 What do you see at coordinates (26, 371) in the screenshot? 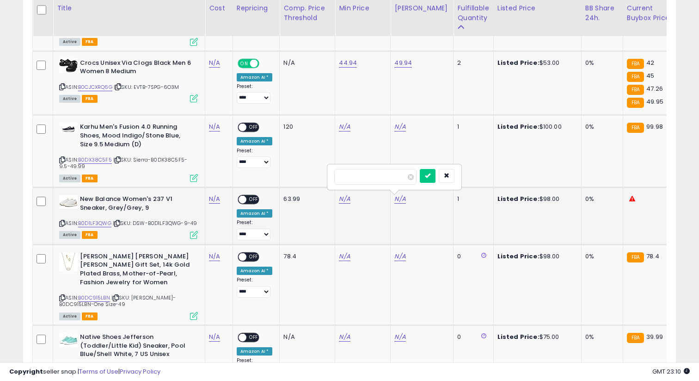
I see `strong: Copyright` at bounding box center [26, 371].